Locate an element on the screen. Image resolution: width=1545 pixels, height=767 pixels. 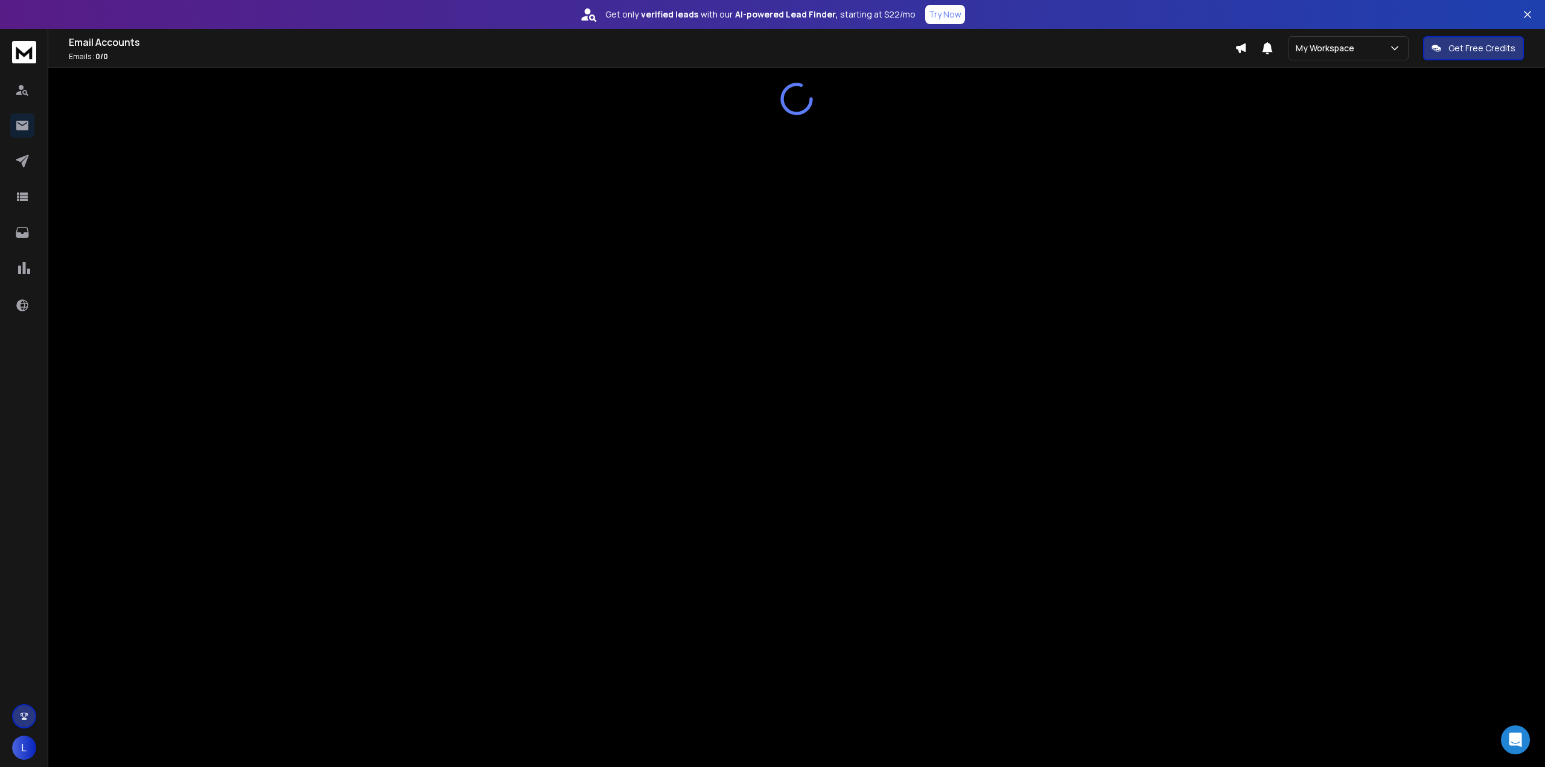
div: Open Intercom Messenger is located at coordinates (1516, 740).